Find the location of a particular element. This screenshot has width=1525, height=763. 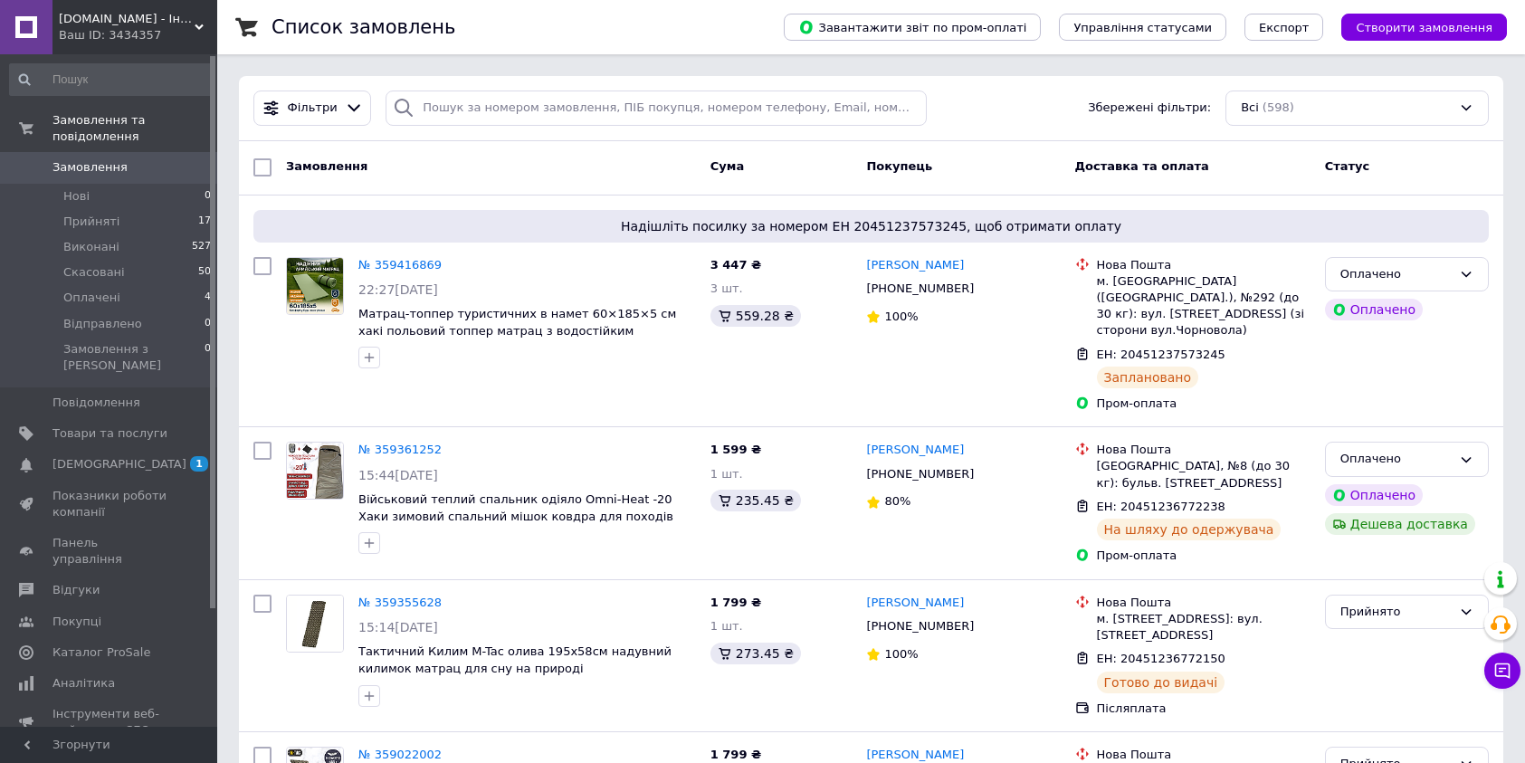

span: Нові is located at coordinates (76, 196).